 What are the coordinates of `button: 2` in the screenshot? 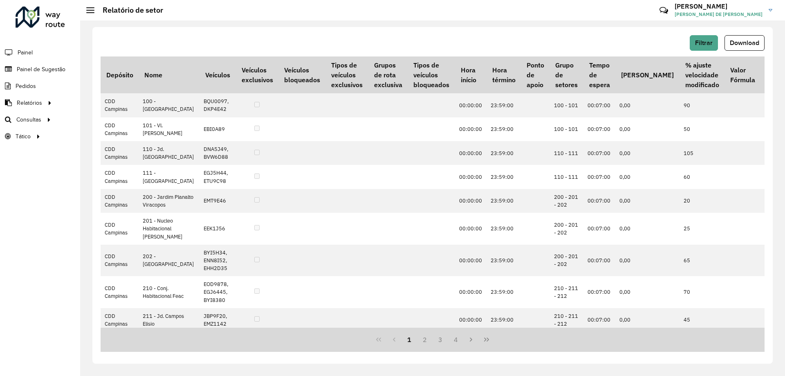 It's located at (425, 339).